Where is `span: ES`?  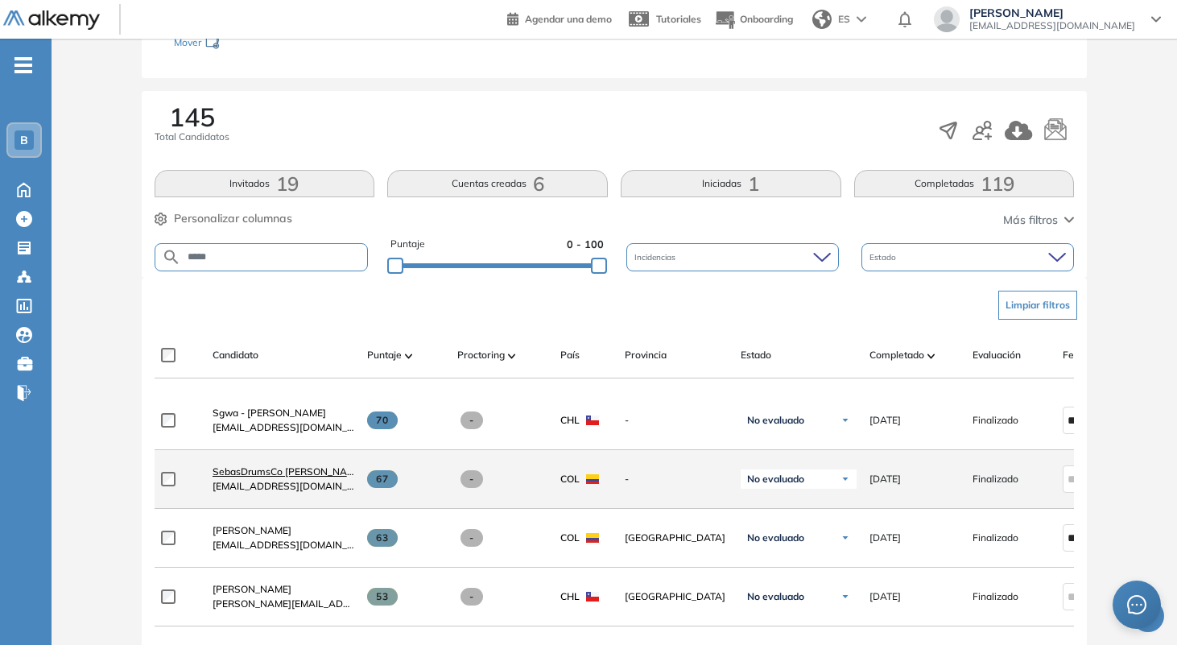 span: ES is located at coordinates (844, 19).